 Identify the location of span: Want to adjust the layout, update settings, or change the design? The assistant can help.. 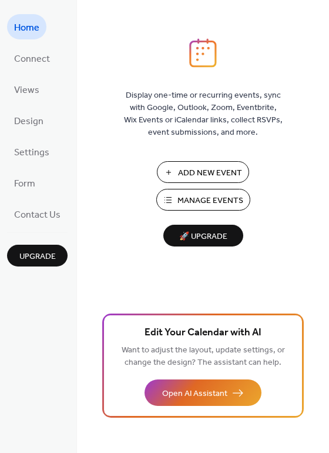
(203, 356).